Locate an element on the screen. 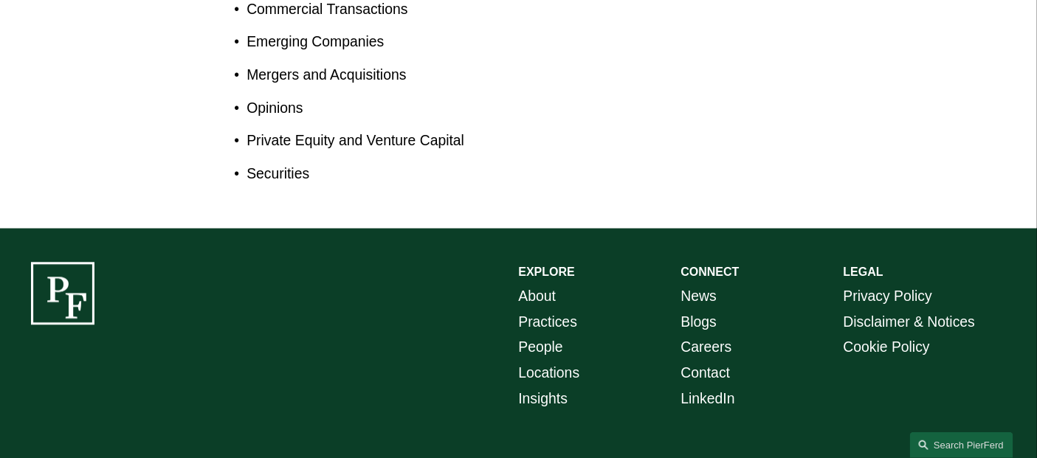  p: Emerging Companies is located at coordinates (382, 41).